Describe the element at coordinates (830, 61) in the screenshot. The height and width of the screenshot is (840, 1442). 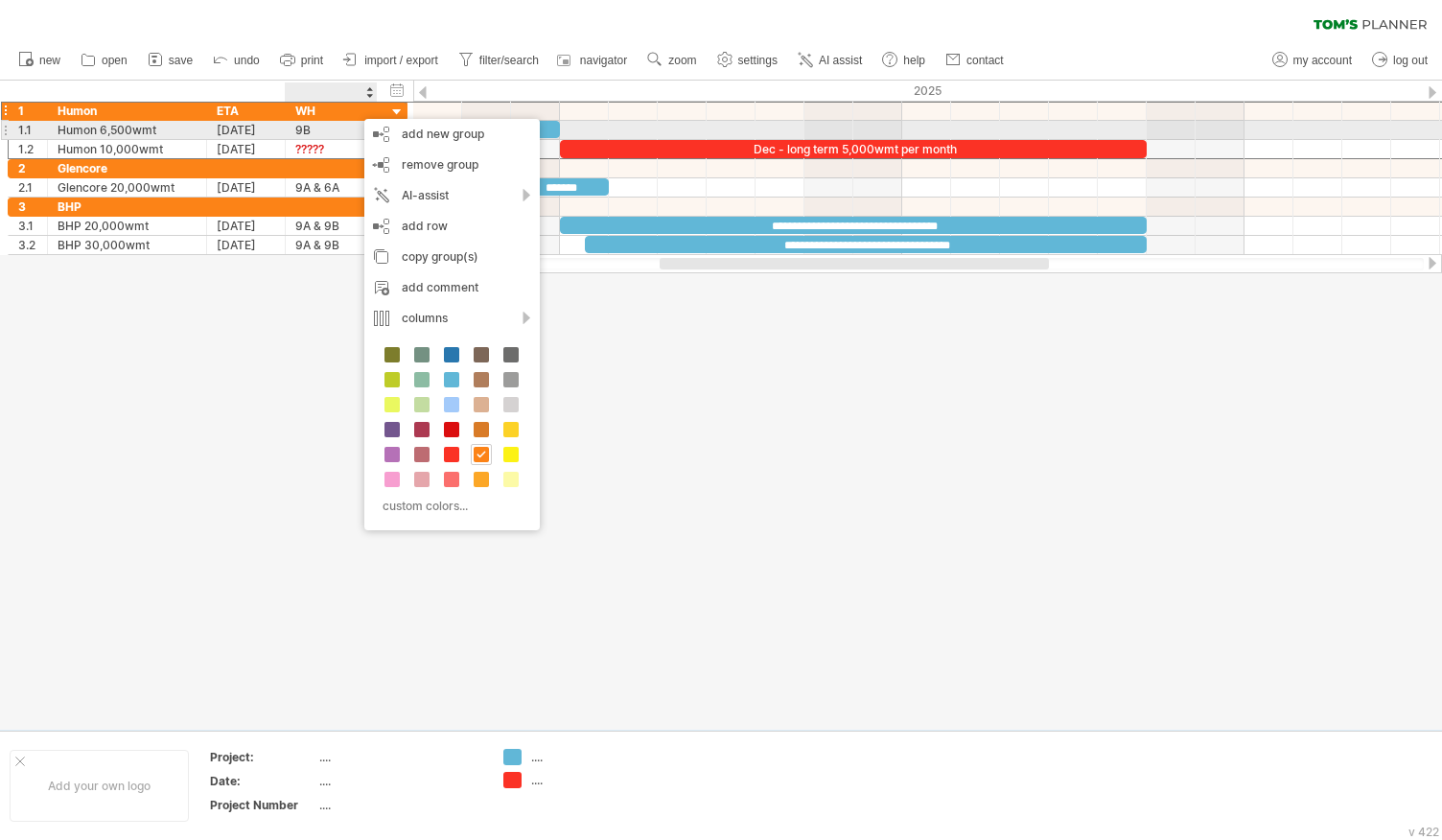
I see `a: AI assist` at that location.